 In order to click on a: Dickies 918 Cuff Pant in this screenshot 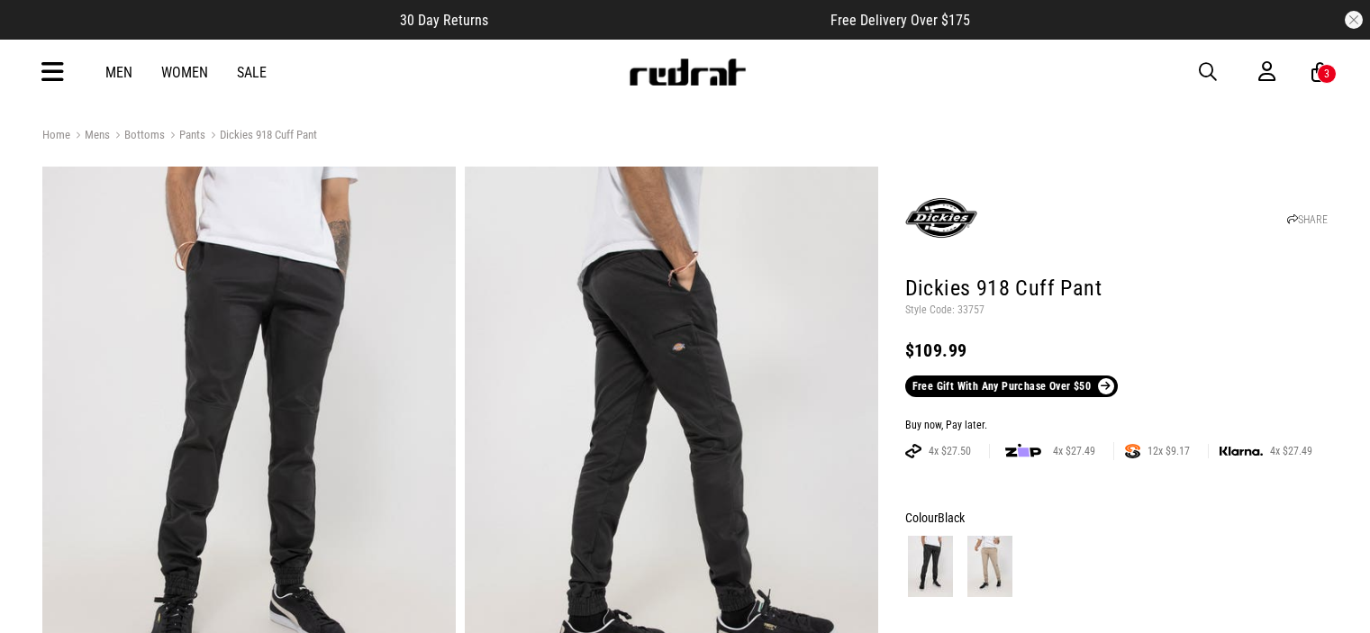, I will do `click(261, 136)`.